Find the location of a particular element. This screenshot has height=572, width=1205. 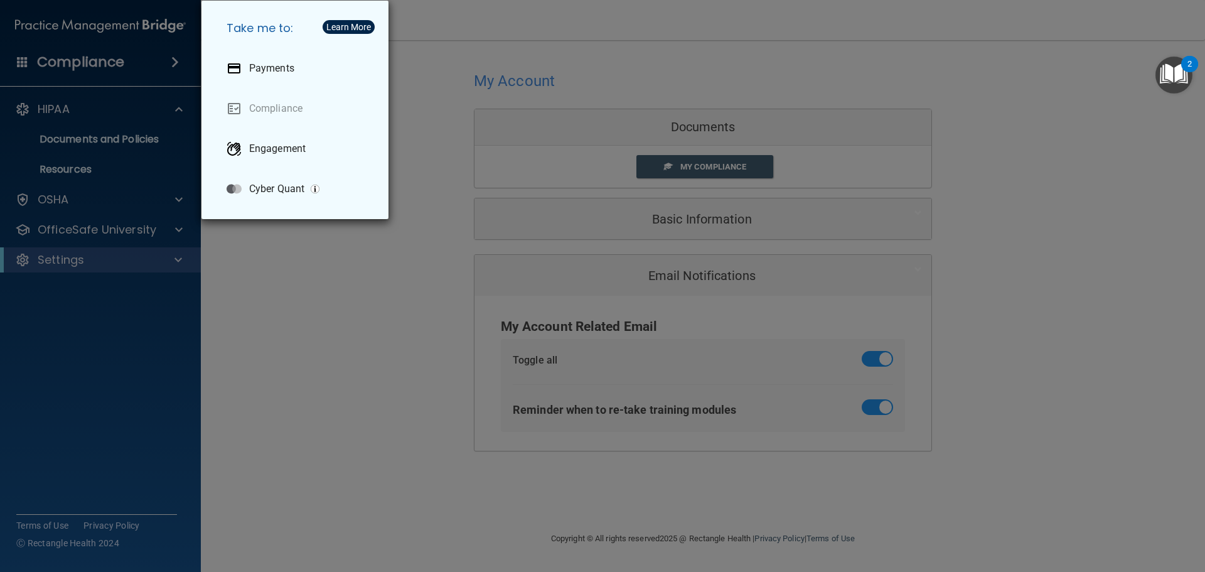

div: 2 is located at coordinates (1190, 72).